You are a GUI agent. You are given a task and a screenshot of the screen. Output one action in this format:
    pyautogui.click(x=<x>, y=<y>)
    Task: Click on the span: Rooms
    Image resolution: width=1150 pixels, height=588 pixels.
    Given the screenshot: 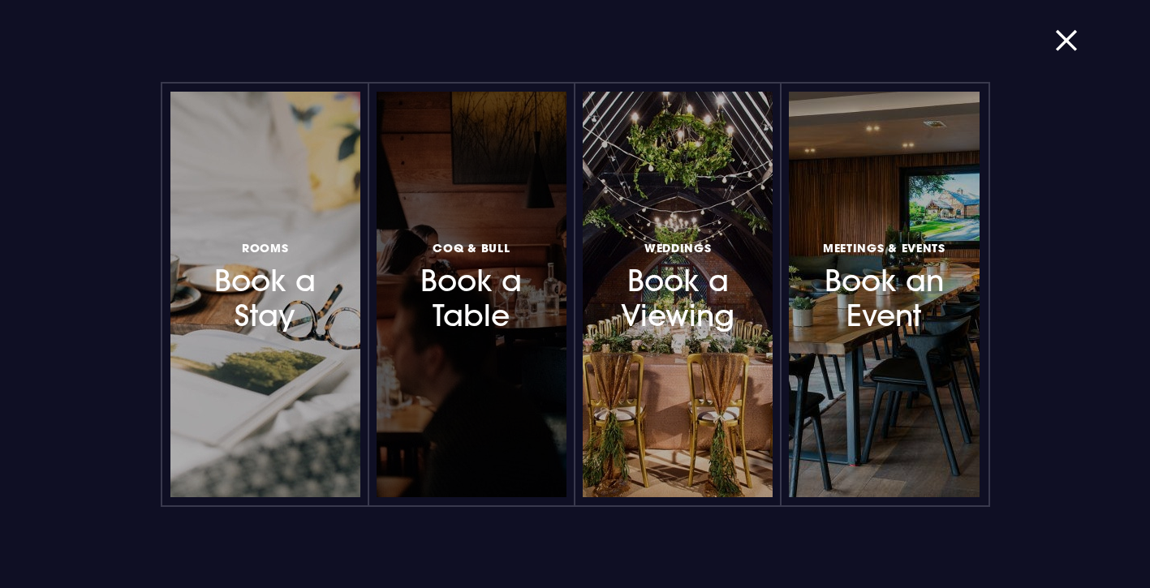 What is the action you would take?
    pyautogui.click(x=265, y=248)
    